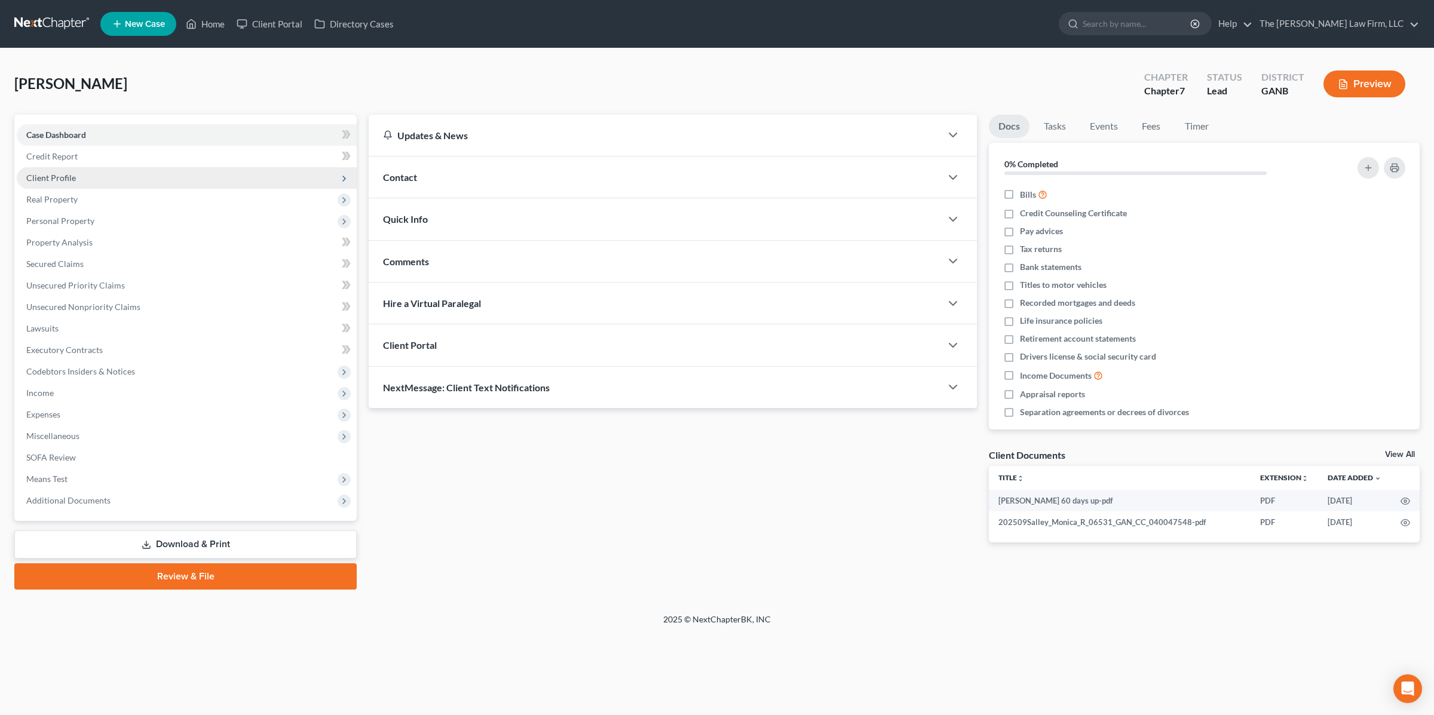 The height and width of the screenshot is (715, 1434). Describe the element at coordinates (185, 576) in the screenshot. I see `a: Review & File` at that location.